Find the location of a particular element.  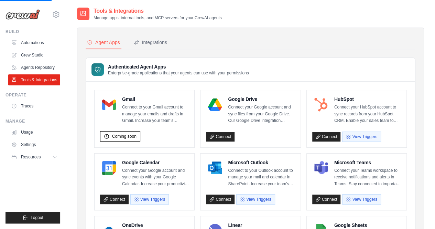

img: Gmail Logo is located at coordinates (109, 104).